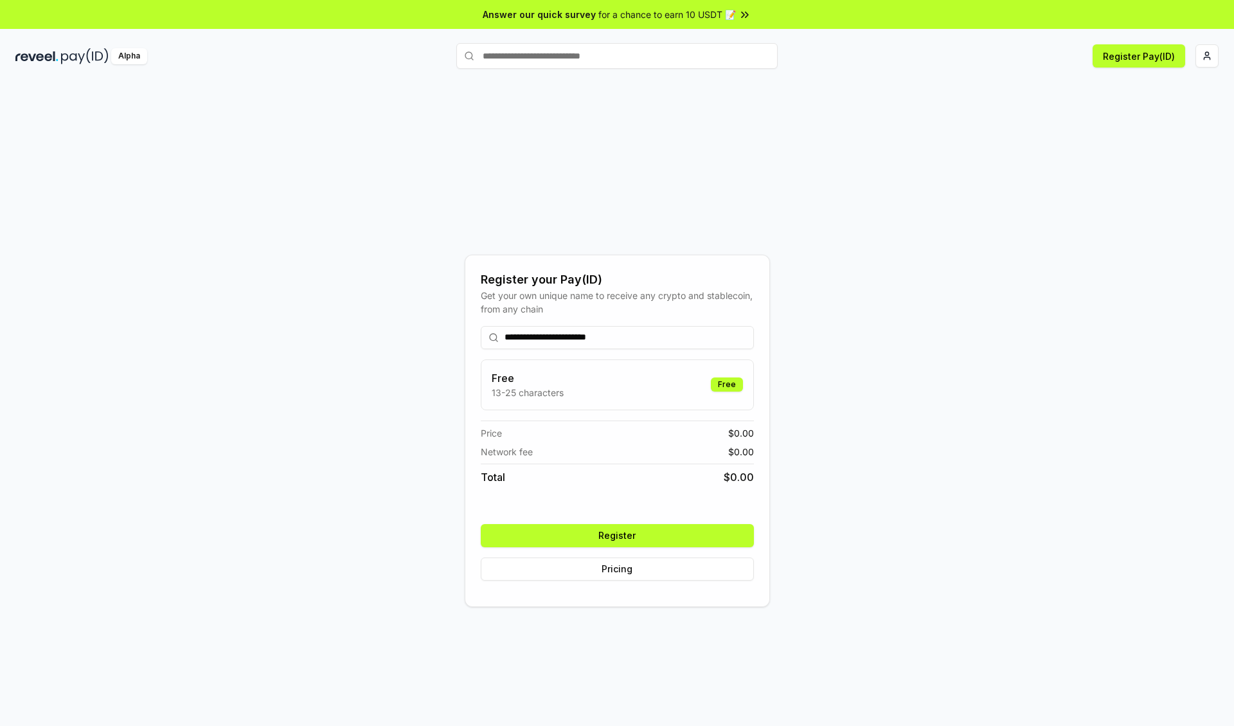 The height and width of the screenshot is (726, 1234). Describe the element at coordinates (506, 451) in the screenshot. I see `span: Network fee` at that location.